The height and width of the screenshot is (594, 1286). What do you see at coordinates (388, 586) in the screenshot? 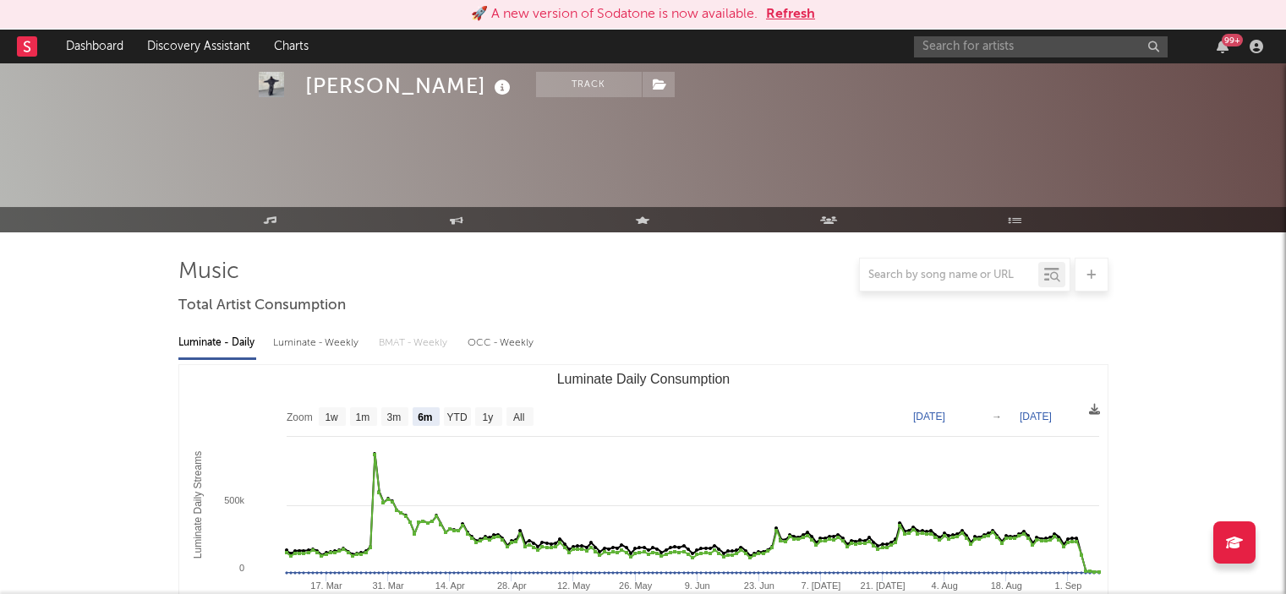
I see `text: 31. Mar` at bounding box center [388, 586].